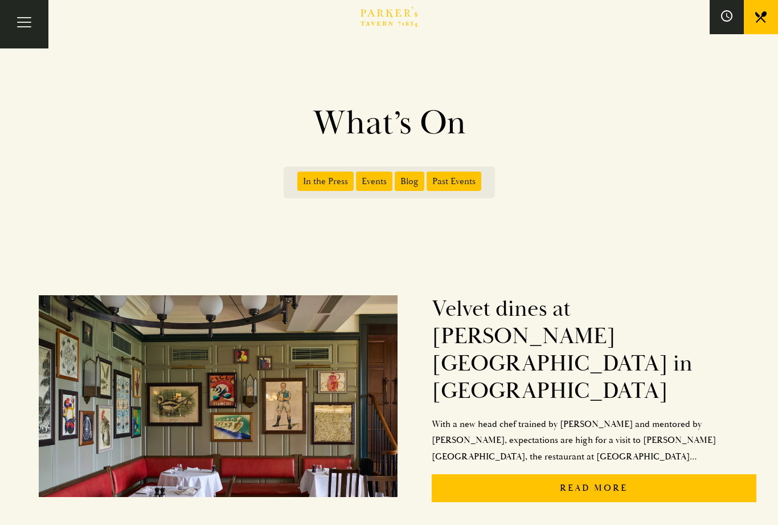 The width and height of the screenshot is (778, 525). Describe the element at coordinates (594, 488) in the screenshot. I see `p: Read More` at that location.